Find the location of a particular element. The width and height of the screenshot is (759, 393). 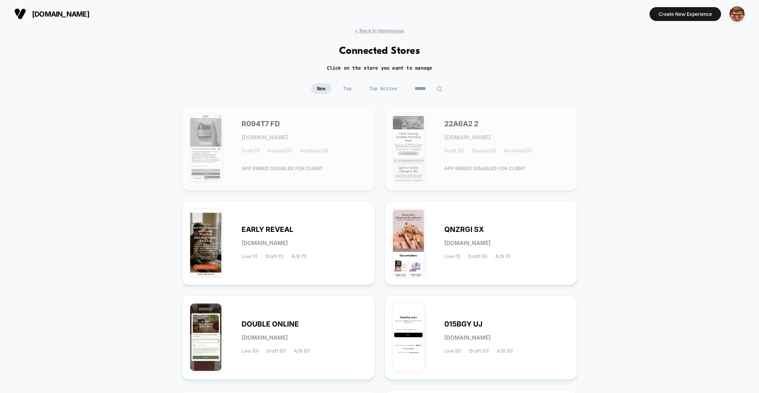

img: EARLY_REVEAL is located at coordinates (206, 242).